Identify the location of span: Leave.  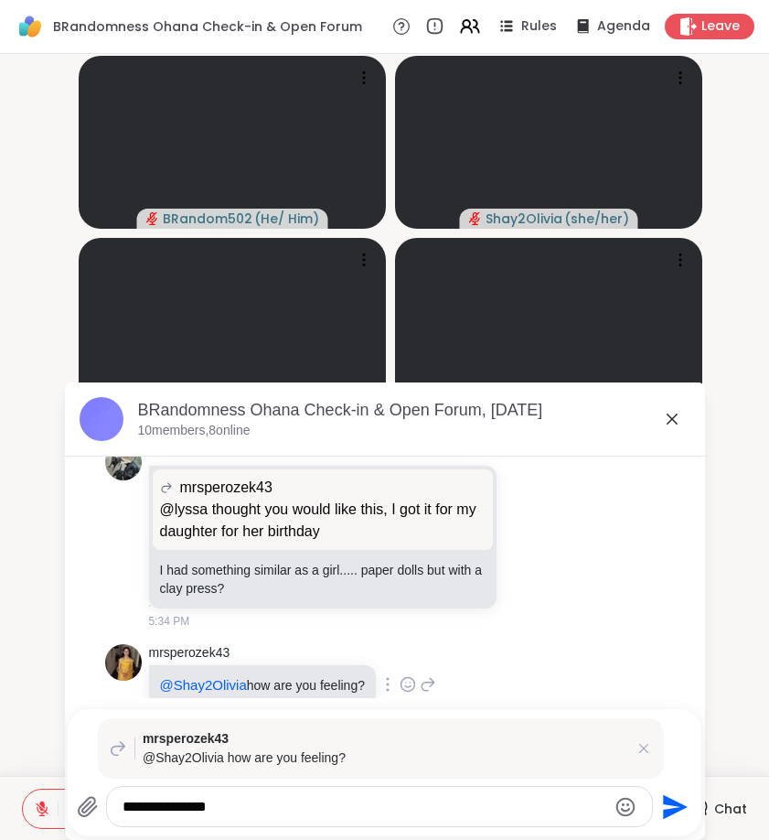
(721, 27).